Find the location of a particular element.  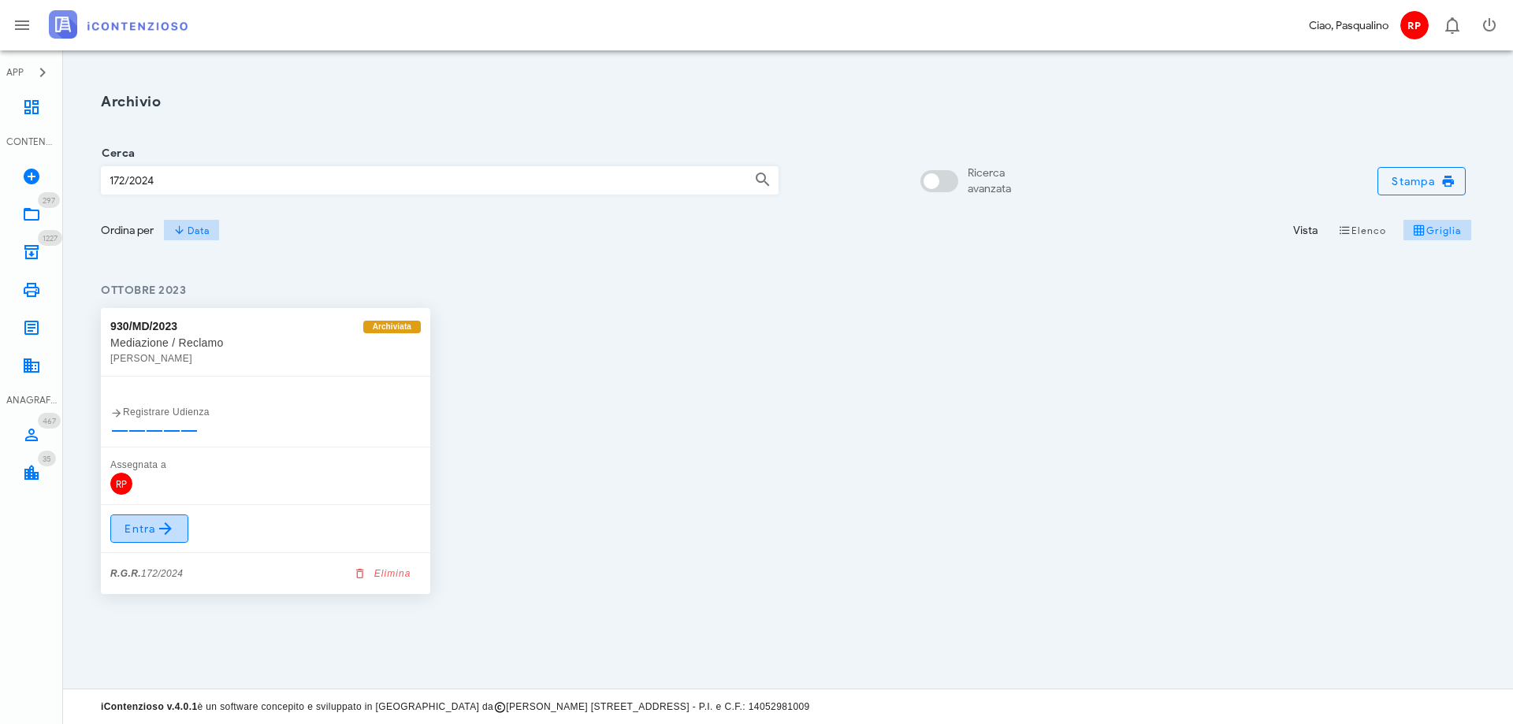

button: Distintivo is located at coordinates (1452, 25).